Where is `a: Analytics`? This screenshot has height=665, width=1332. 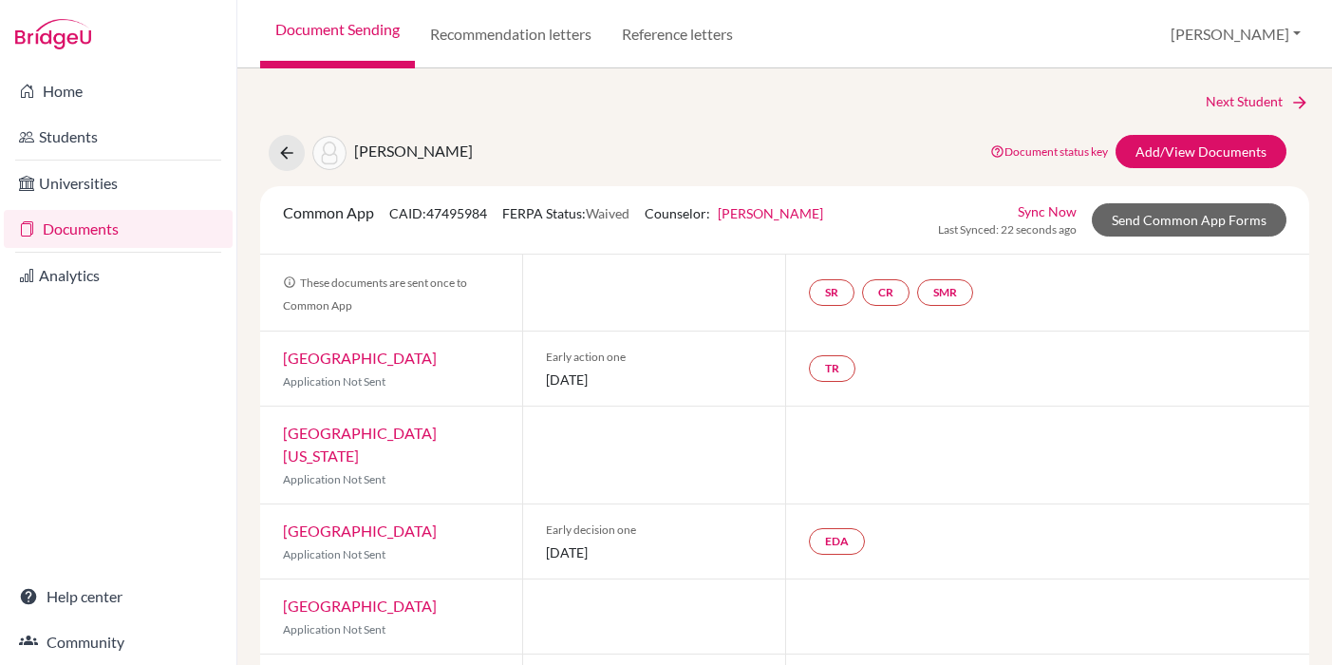 a: Analytics is located at coordinates (118, 275).